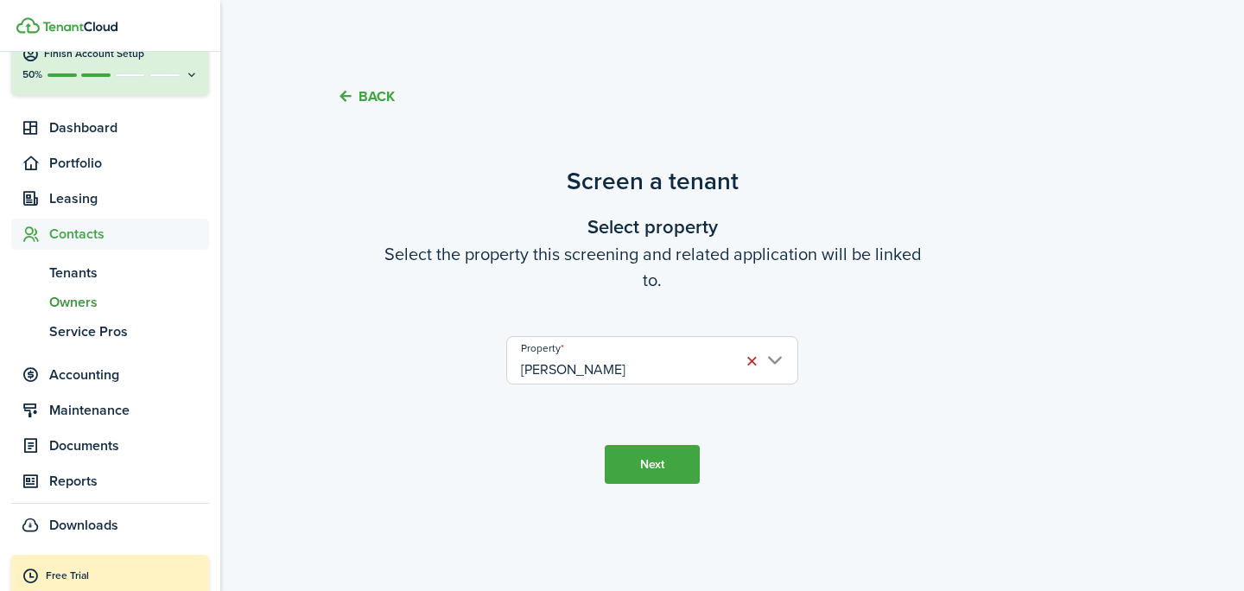 This screenshot has height=591, width=1244. What do you see at coordinates (129, 273) in the screenshot?
I see `span: Tenants` at bounding box center [129, 273].